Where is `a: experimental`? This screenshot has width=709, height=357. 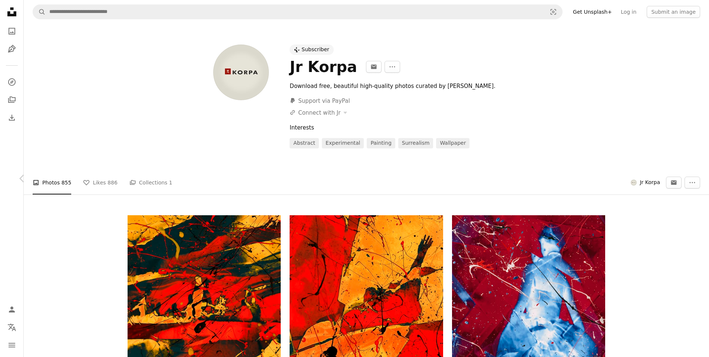
a: experimental is located at coordinates (343, 143).